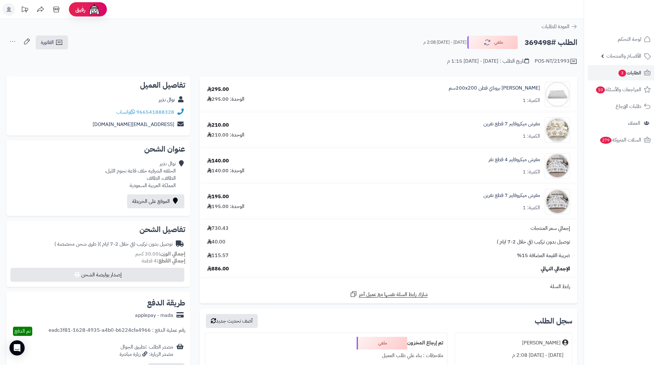 Image resolution: width=658 pixels, height=365 pixels. What do you see at coordinates (156, 201) in the screenshot?
I see `a: الموقع على الخريطة` at bounding box center [156, 201].